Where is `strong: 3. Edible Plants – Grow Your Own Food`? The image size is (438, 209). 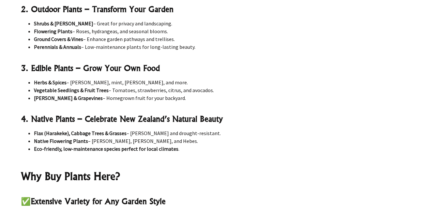
strong: 3. Edible Plants – Grow Your Own Food is located at coordinates (90, 68).